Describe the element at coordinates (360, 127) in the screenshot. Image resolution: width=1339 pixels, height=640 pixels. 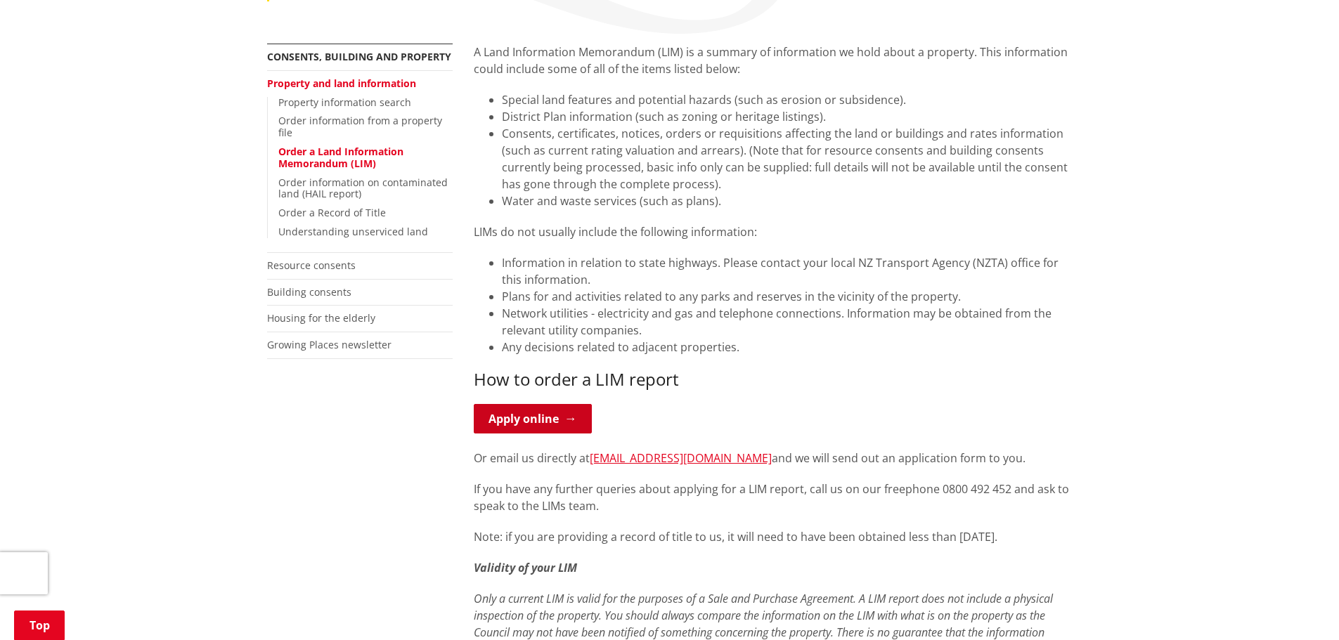
I see `a: Order information from a property file` at that location.